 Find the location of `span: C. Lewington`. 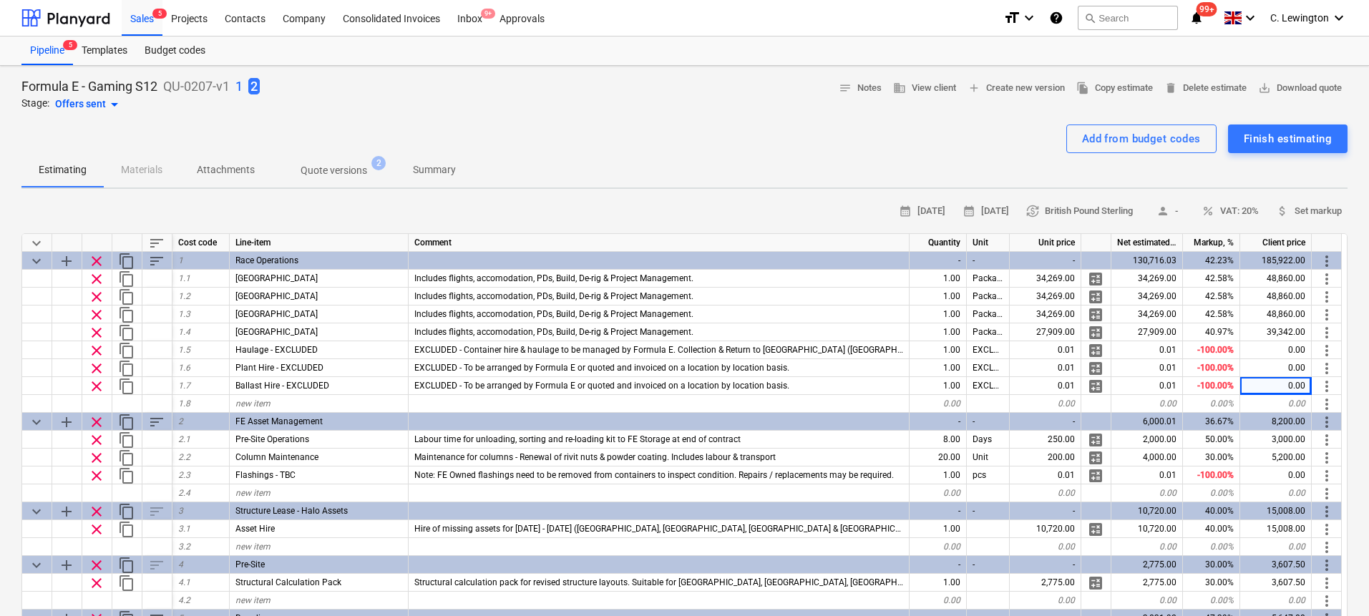

span: C. Lewington is located at coordinates (1300, 18).